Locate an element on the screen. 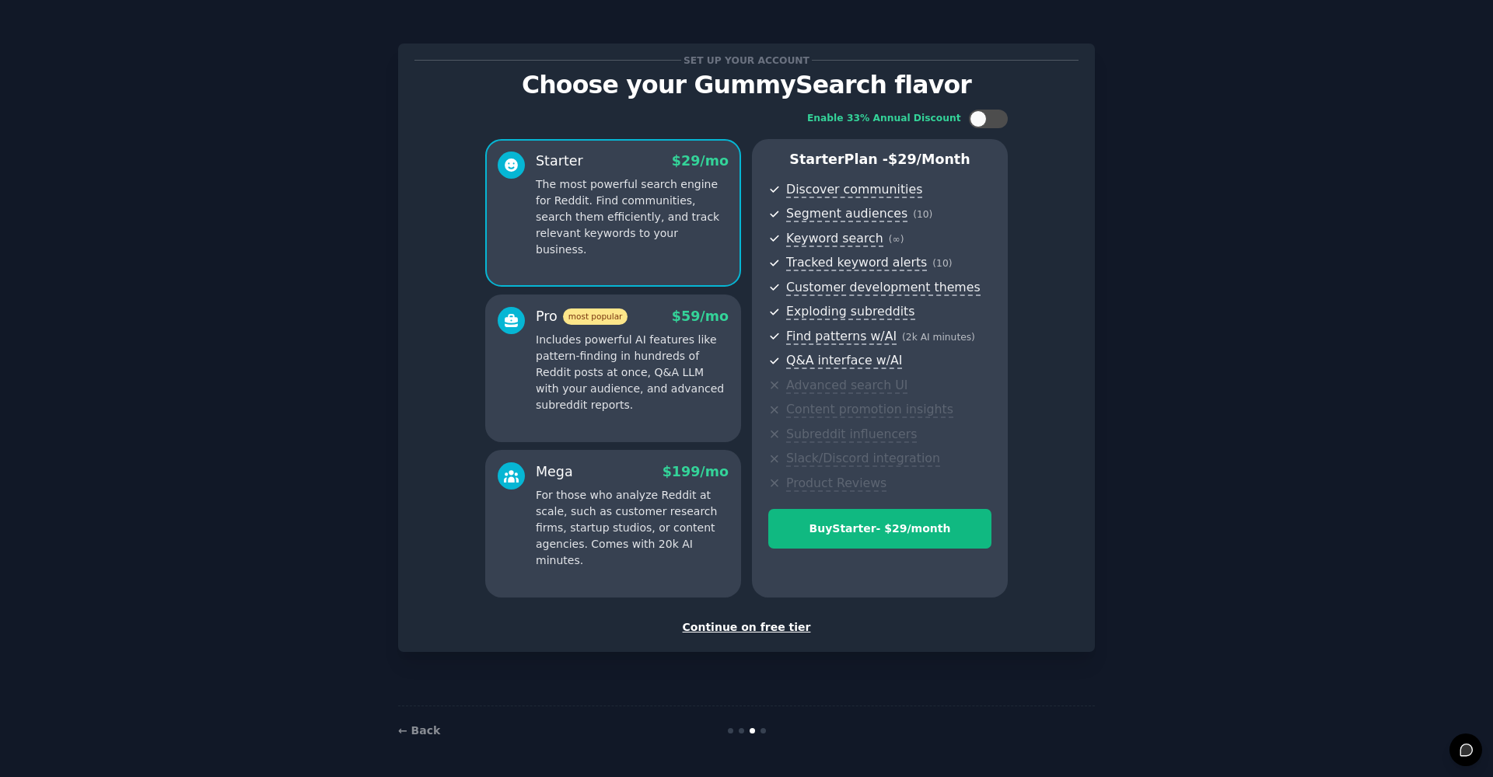 The image size is (1493, 777). span: Customer development themes is located at coordinates (883, 288).